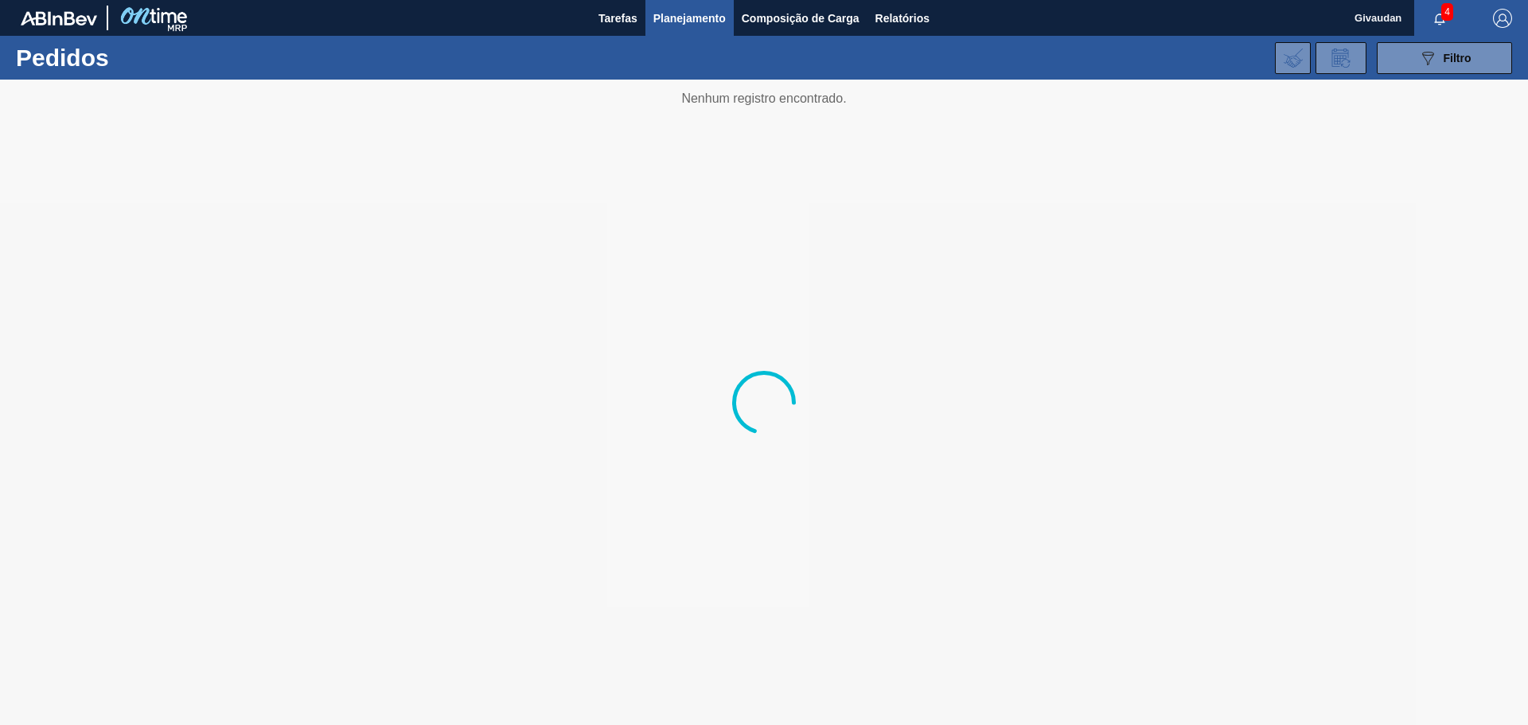  What do you see at coordinates (59, 18) in the screenshot?
I see `img: TNhmsLtSVTkK8tSr43FrP2fwEKptu5GPRR3wAAAABJRU5ErkJggg==` at bounding box center [59, 18].